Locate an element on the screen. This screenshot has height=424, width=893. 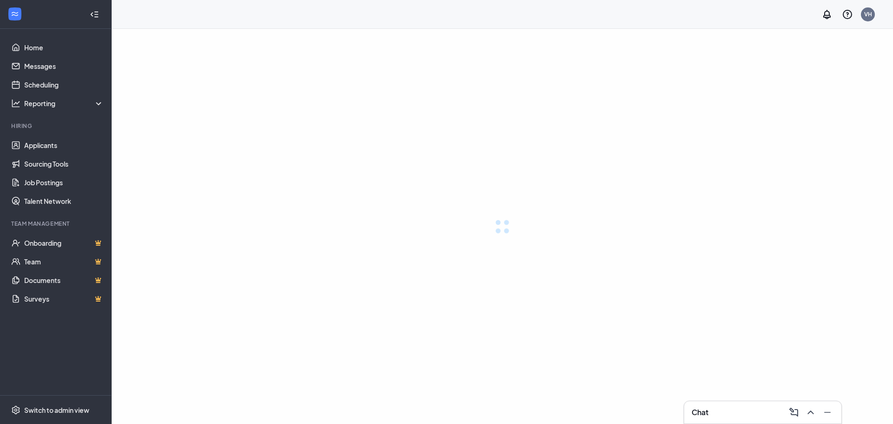
svg: Settings is located at coordinates (16, 410).